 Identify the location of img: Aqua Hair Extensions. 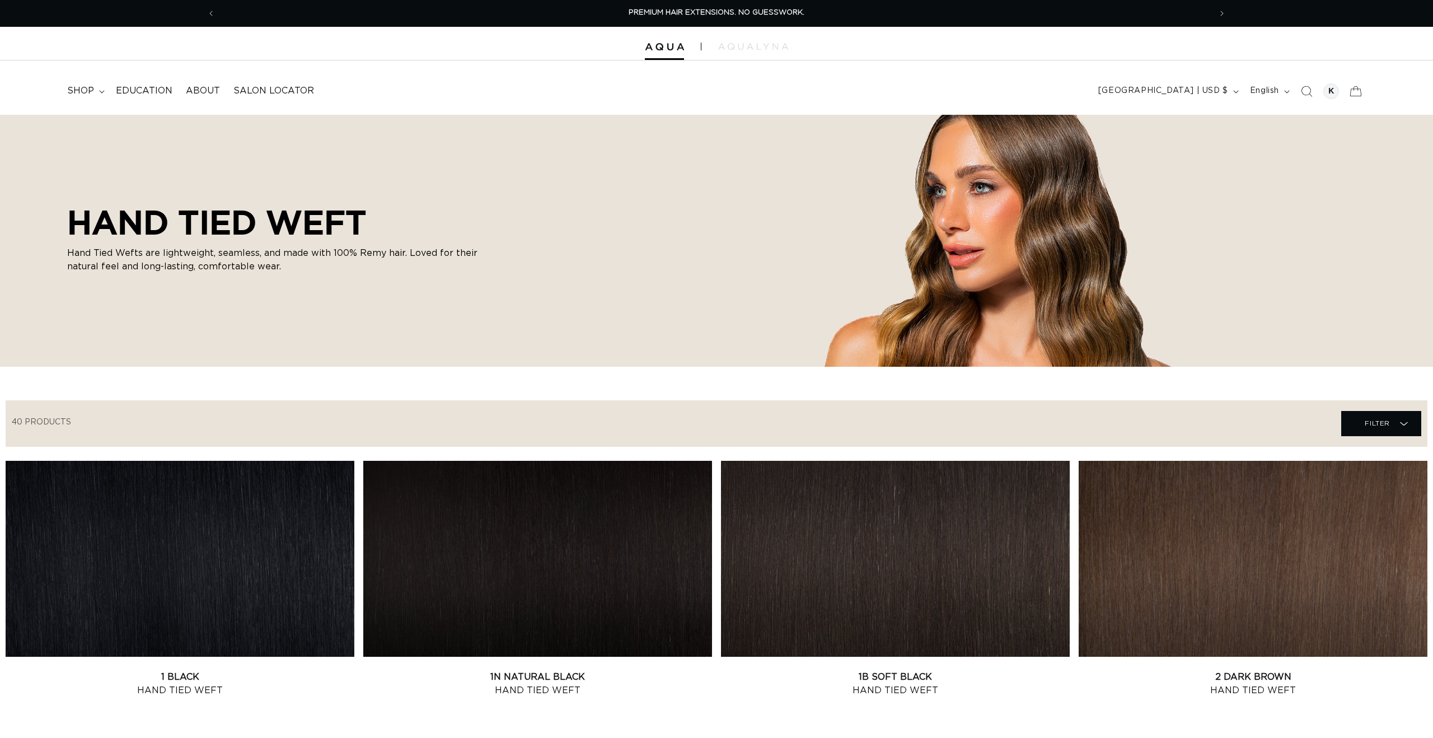
(664, 47).